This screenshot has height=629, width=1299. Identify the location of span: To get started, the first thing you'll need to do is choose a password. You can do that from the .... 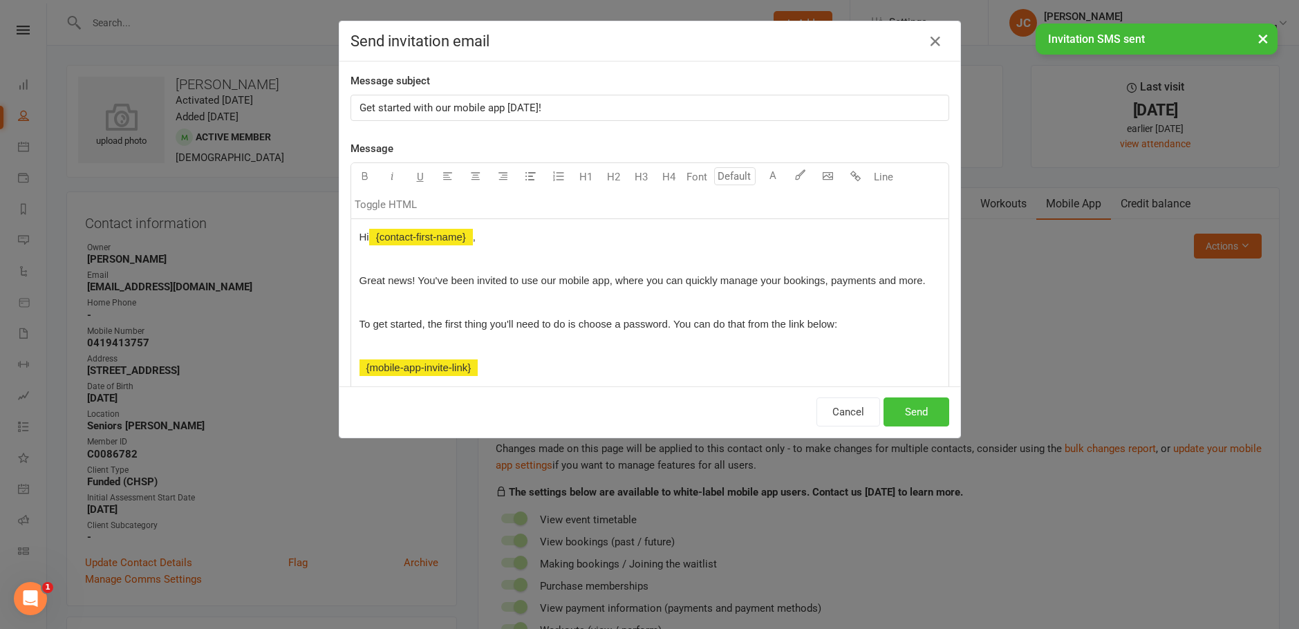
(599, 323).